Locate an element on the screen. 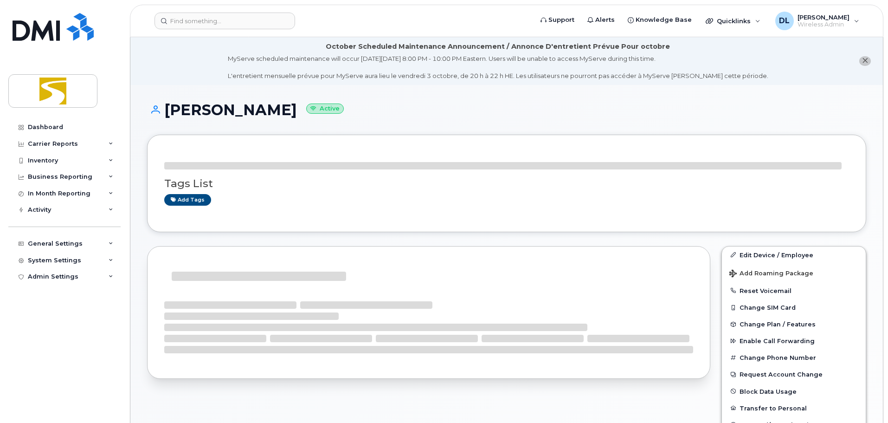 The width and height of the screenshot is (888, 423). span: Enable Call Forwarding is located at coordinates (777, 341).